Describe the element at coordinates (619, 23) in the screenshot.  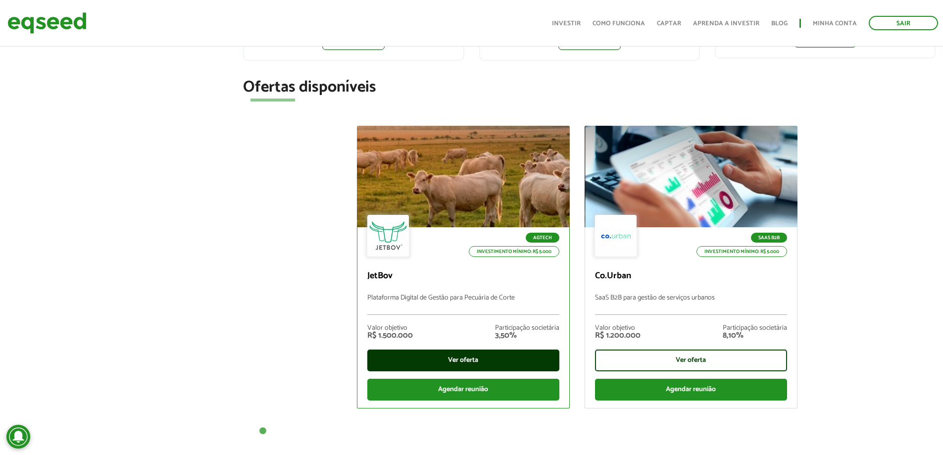
I see `a: Como funciona` at that location.